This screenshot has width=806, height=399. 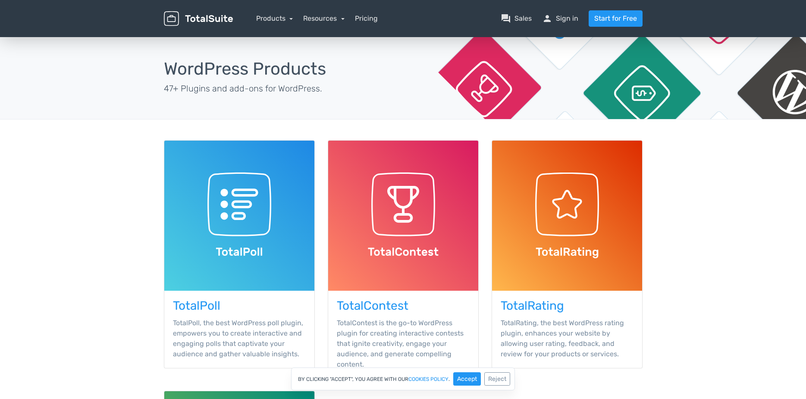 What do you see at coordinates (198, 19) in the screenshot?
I see `img: TotalSuite for WordPress` at bounding box center [198, 19].